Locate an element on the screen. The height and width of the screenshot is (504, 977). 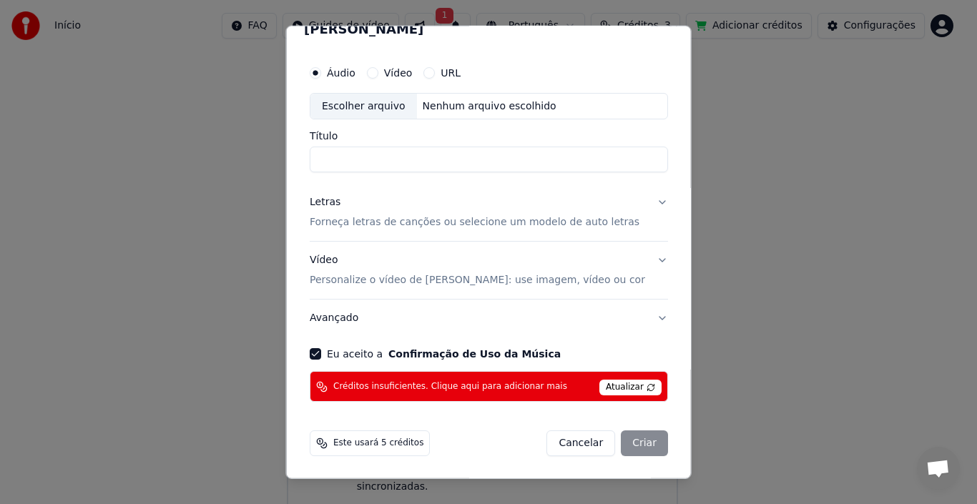
span: Este usará 5 créditos is located at coordinates (378, 444).